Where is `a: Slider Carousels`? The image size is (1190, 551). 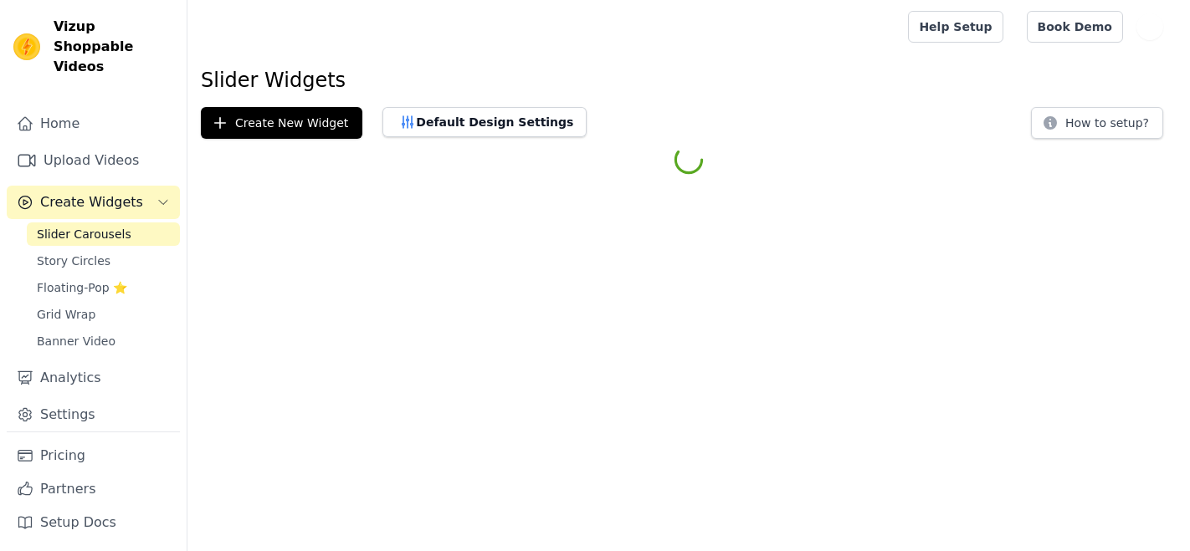 a: Slider Carousels is located at coordinates (103, 234).